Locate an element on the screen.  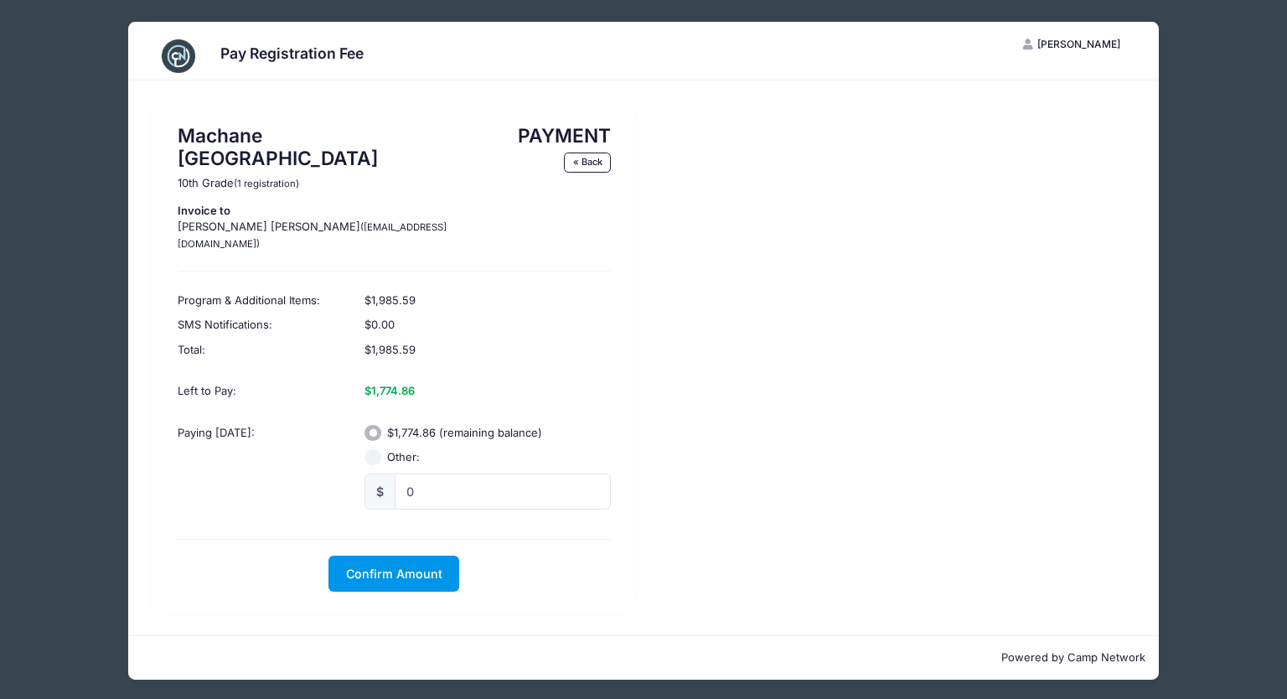
small: (1 registration) is located at coordinates (266, 183).